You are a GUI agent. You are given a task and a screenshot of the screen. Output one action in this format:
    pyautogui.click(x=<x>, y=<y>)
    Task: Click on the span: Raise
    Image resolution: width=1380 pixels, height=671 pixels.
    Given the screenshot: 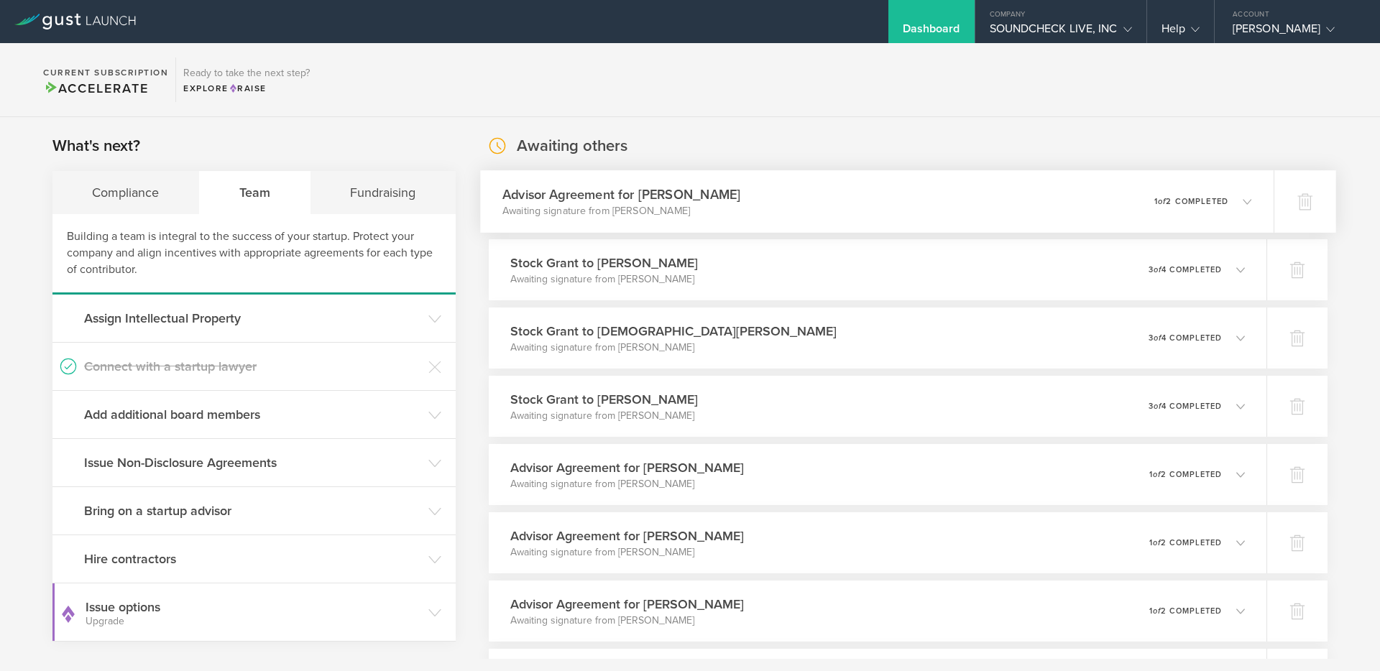 What is the action you would take?
    pyautogui.click(x=247, y=88)
    